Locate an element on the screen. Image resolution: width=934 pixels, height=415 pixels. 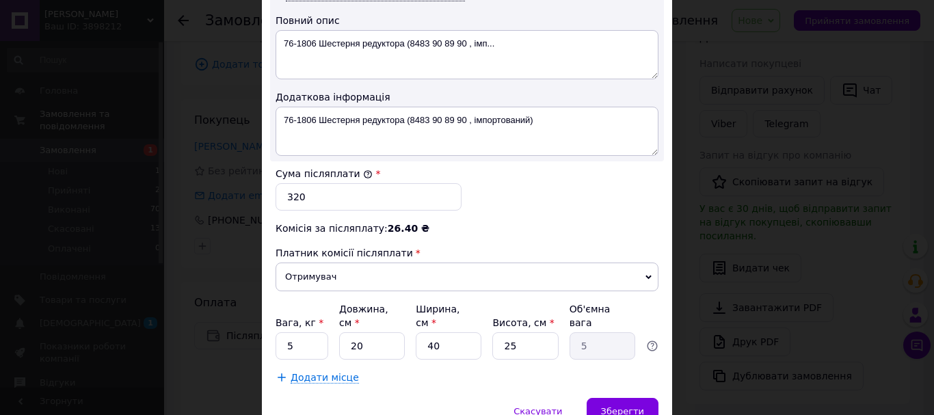
label: Довжина, см is located at coordinates (364, 316).